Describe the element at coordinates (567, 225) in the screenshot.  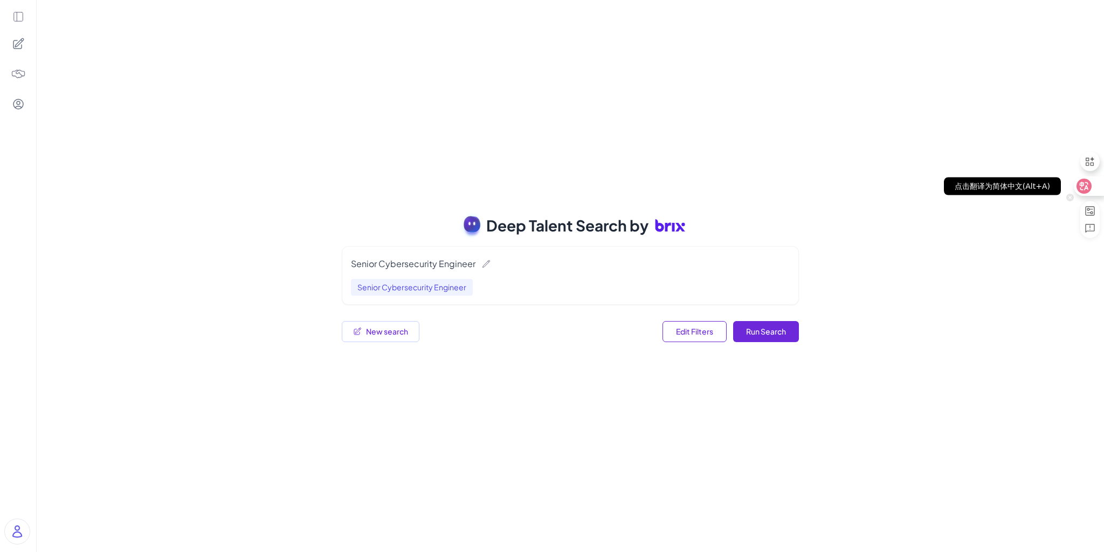
I see `span: Deep Talent Search by` at that location.